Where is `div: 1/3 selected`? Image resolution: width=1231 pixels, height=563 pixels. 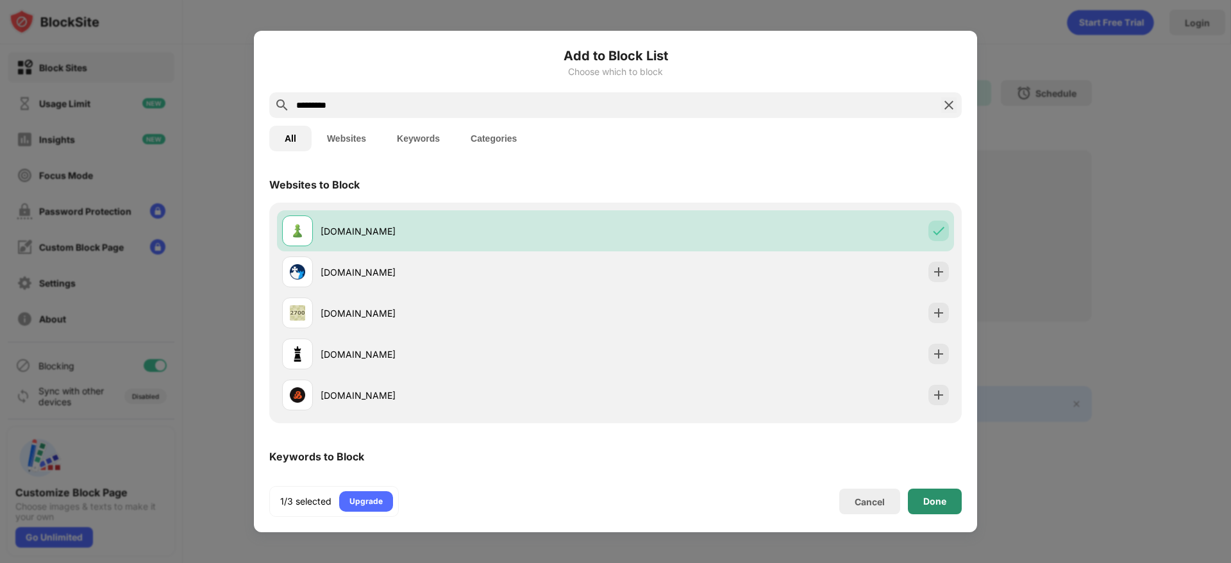
div: 1/3 selected is located at coordinates (306, 501).